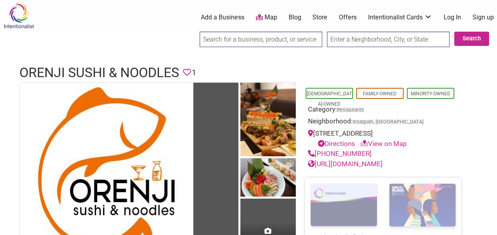 The image size is (497, 235). What do you see at coordinates (383, 110) in the screenshot?
I see `div: Category:` at bounding box center [383, 110].